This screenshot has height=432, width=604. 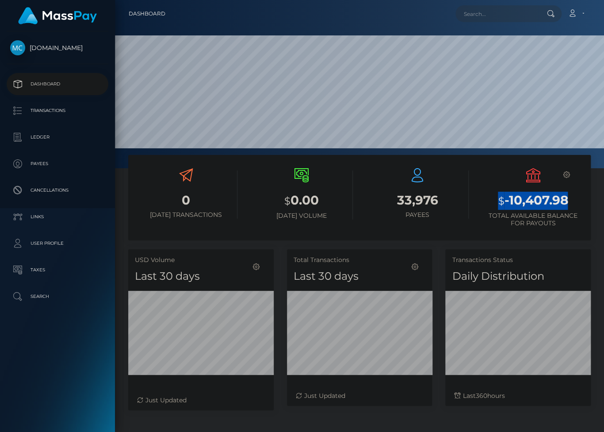 What do you see at coordinates (58, 296) in the screenshot?
I see `a: Search` at bounding box center [58, 296].